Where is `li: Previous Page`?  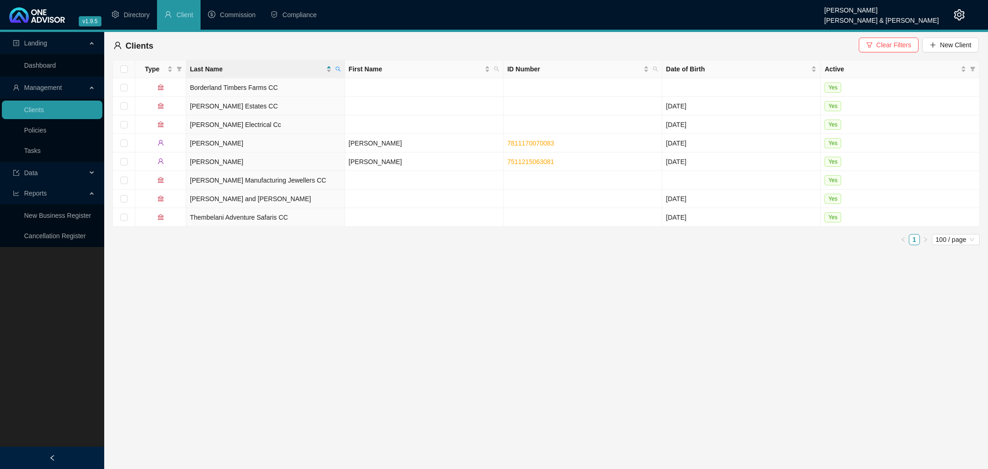 li: Previous Page is located at coordinates (903, 239).